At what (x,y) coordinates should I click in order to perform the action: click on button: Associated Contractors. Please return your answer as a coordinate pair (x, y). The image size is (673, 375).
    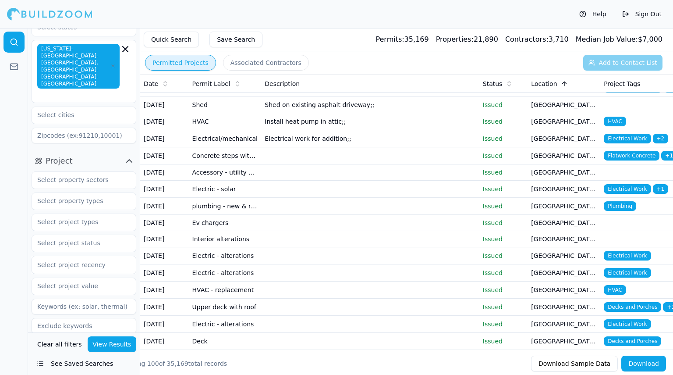
    Looking at the image, I should click on (266, 63).